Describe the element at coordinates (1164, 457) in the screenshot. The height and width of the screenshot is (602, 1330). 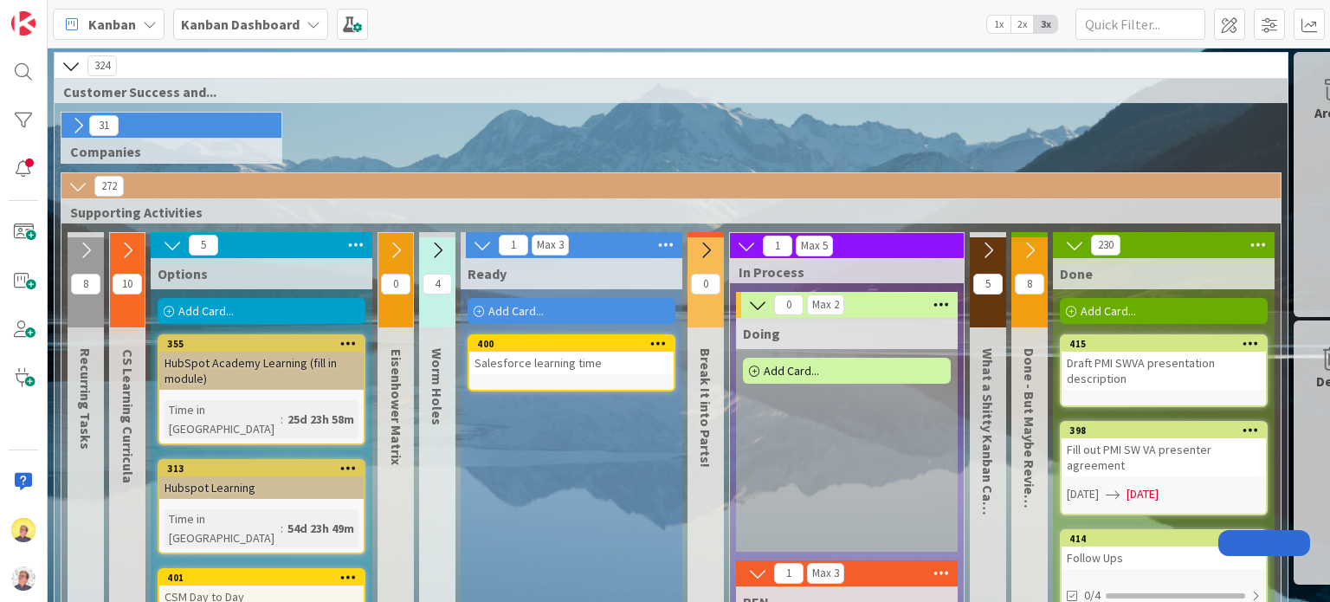
I see `div: Fill out PMI SW VA presenter agreement` at that location.